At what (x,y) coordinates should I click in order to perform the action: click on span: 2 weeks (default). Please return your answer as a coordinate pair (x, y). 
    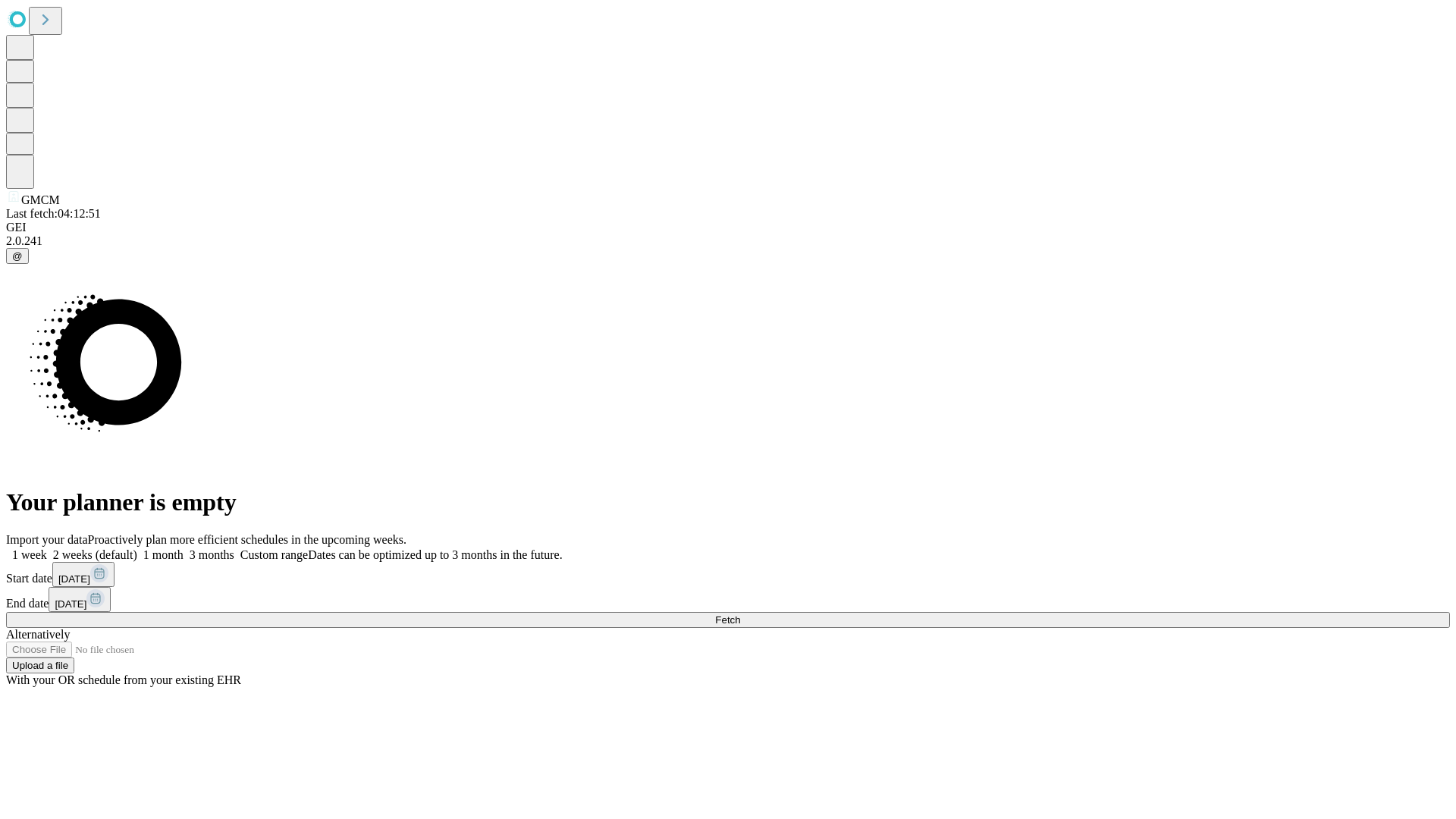
    Looking at the image, I should click on (95, 554).